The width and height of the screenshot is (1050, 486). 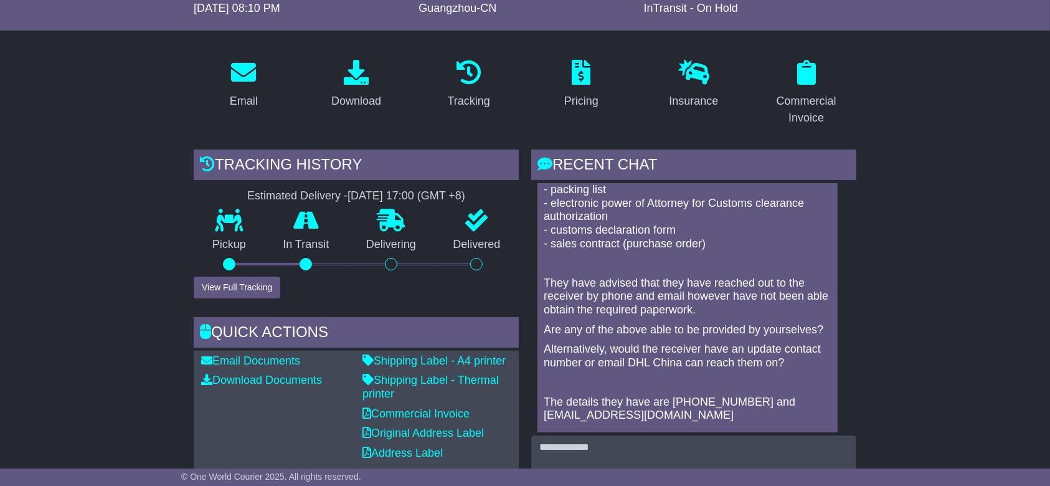 What do you see at coordinates (688, 356) in the screenshot?
I see `p: Alternatively, would the receiver have an update contact number or email DHL China can reach them...` at bounding box center [688, 356].